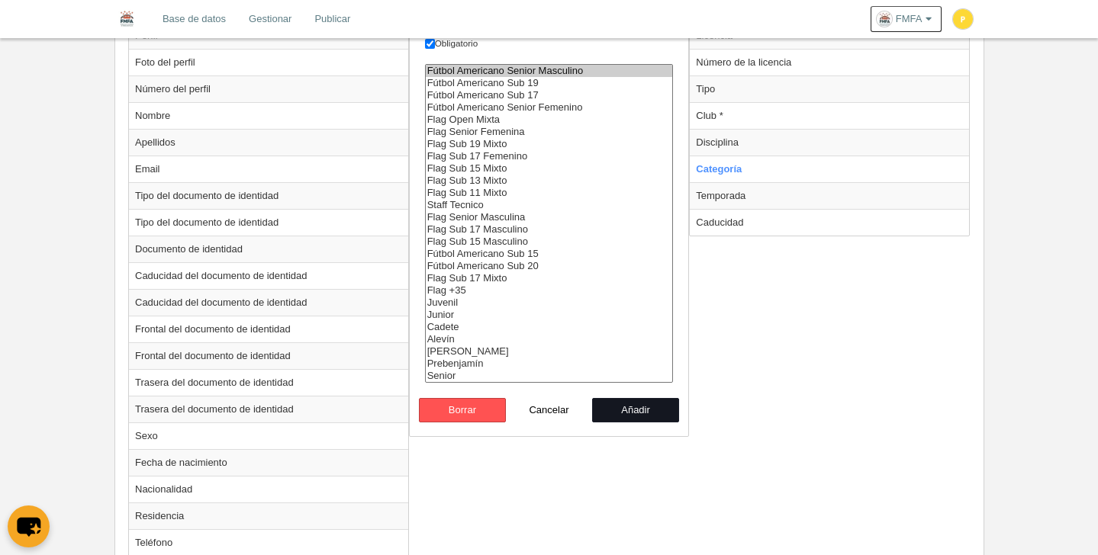 This screenshot has height=555, width=1098. I want to click on img: c2l6ZT0zMHgzMCZmcz05JnRleHQ9UCZiZz1mZGQ4MzU%3D.png, so click(963, 19).